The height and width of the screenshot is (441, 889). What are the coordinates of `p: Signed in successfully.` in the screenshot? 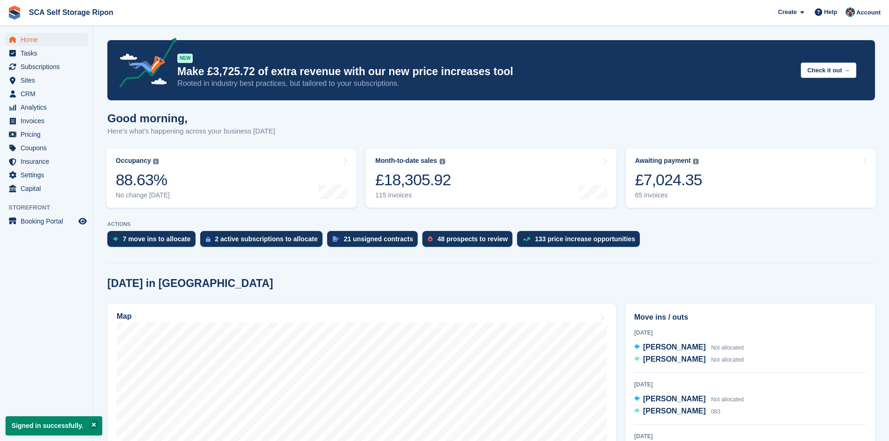 It's located at (54, 426).